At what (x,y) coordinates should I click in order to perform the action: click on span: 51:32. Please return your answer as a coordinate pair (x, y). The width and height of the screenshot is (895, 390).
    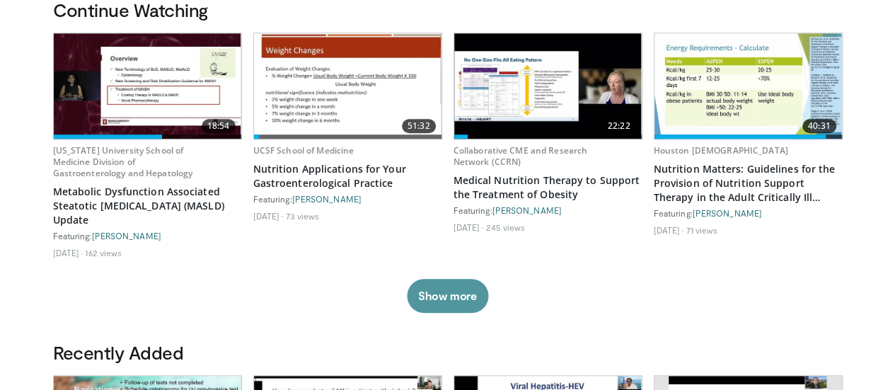
    Looking at the image, I should click on (419, 126).